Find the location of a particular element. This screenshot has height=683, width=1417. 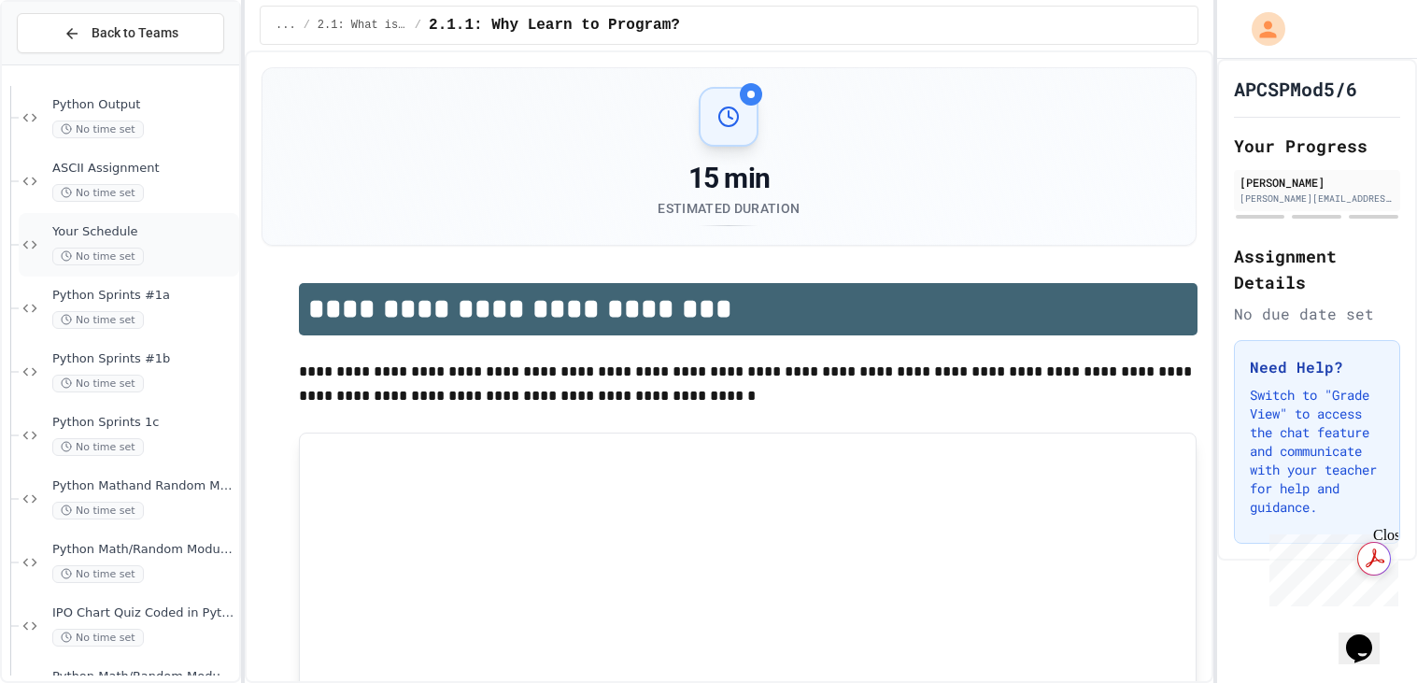

span: Python Sprints 1c is located at coordinates (144, 422).